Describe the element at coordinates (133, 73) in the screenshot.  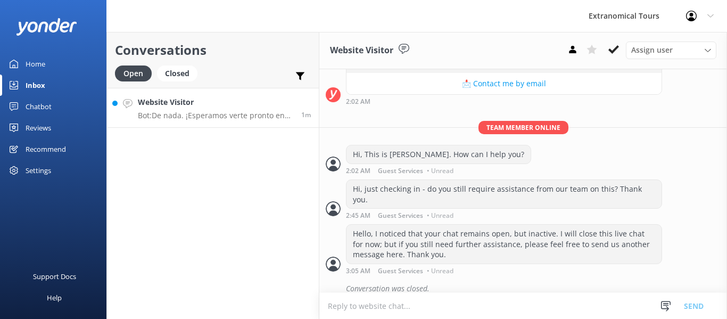
I see `div: Open` at that location.